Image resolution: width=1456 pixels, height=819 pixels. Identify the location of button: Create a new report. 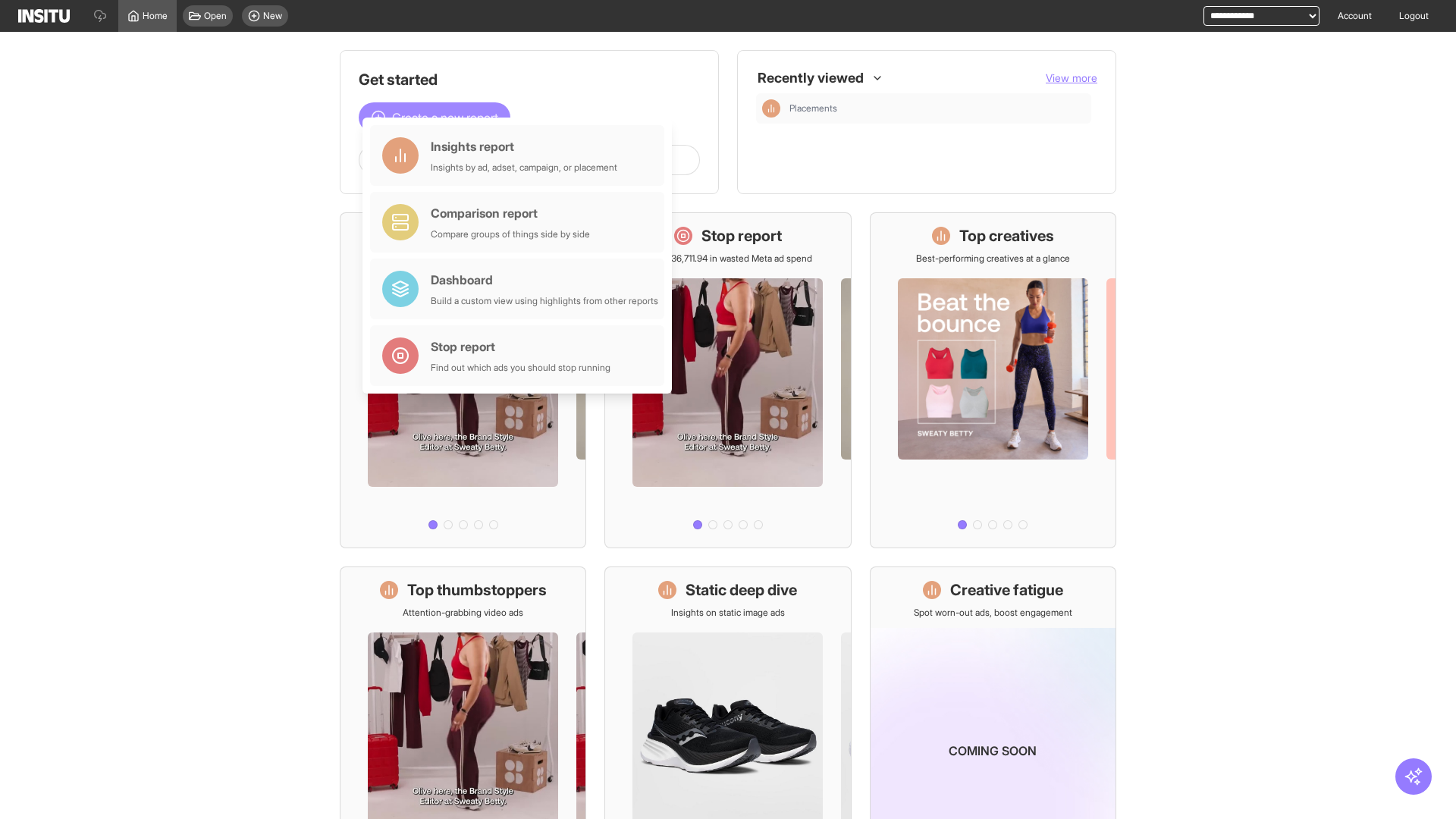
(435, 117).